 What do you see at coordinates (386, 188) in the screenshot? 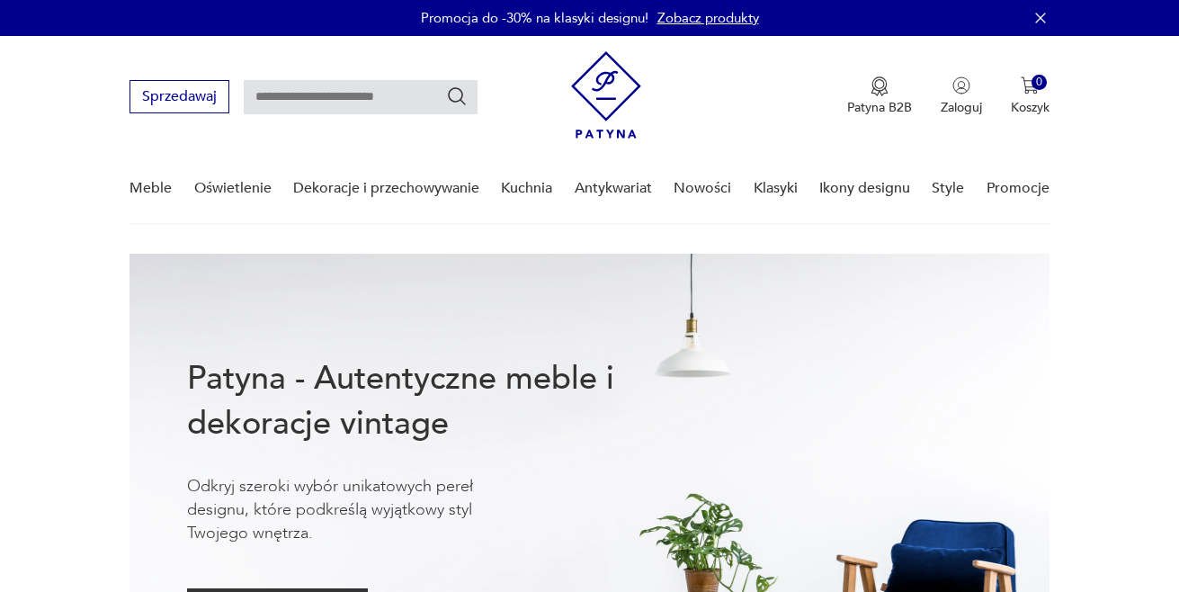
I see `a: Dekoracje i przechowywanie` at bounding box center [386, 188].